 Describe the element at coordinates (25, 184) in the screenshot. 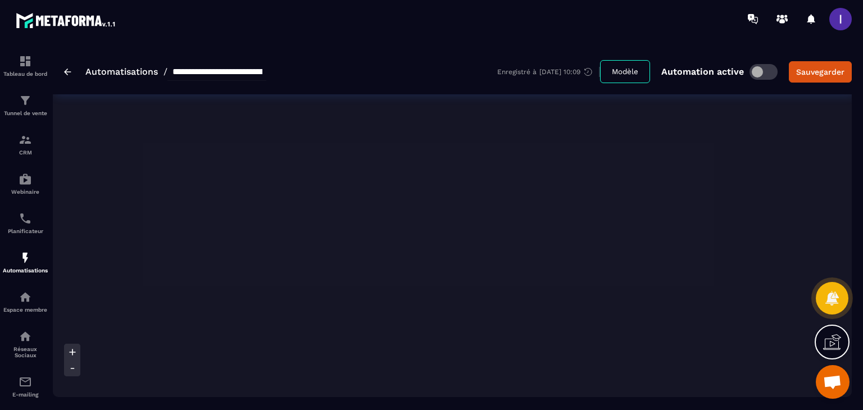

I see `a: automationsautomationsWebinaire` at that location.